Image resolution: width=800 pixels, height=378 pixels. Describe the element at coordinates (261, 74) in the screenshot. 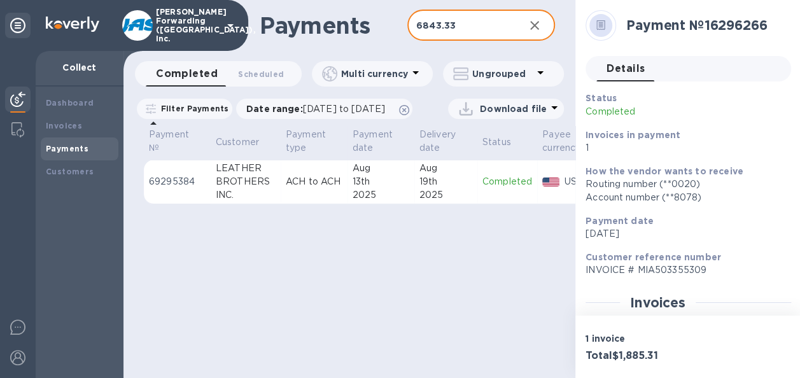

I see `span: Scheduled` at that location.